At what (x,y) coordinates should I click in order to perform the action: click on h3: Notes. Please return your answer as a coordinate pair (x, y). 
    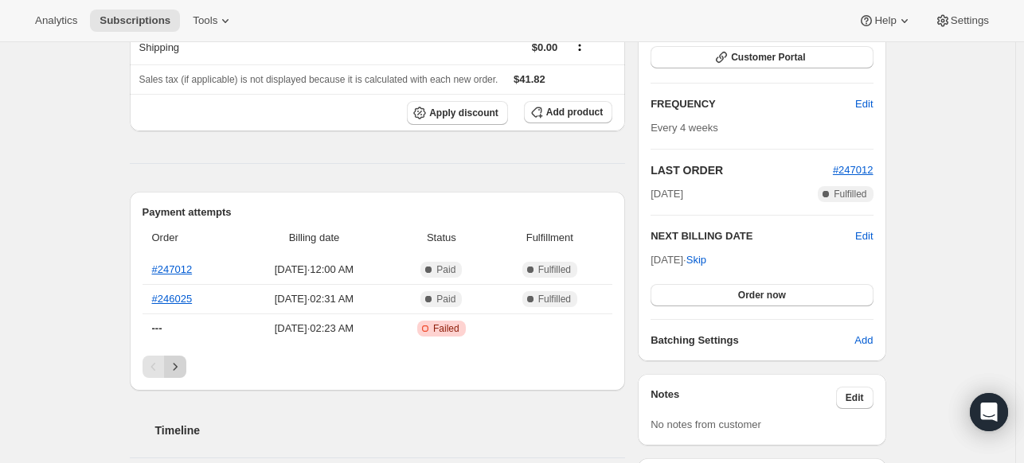
    Looking at the image, I should click on (743, 398).